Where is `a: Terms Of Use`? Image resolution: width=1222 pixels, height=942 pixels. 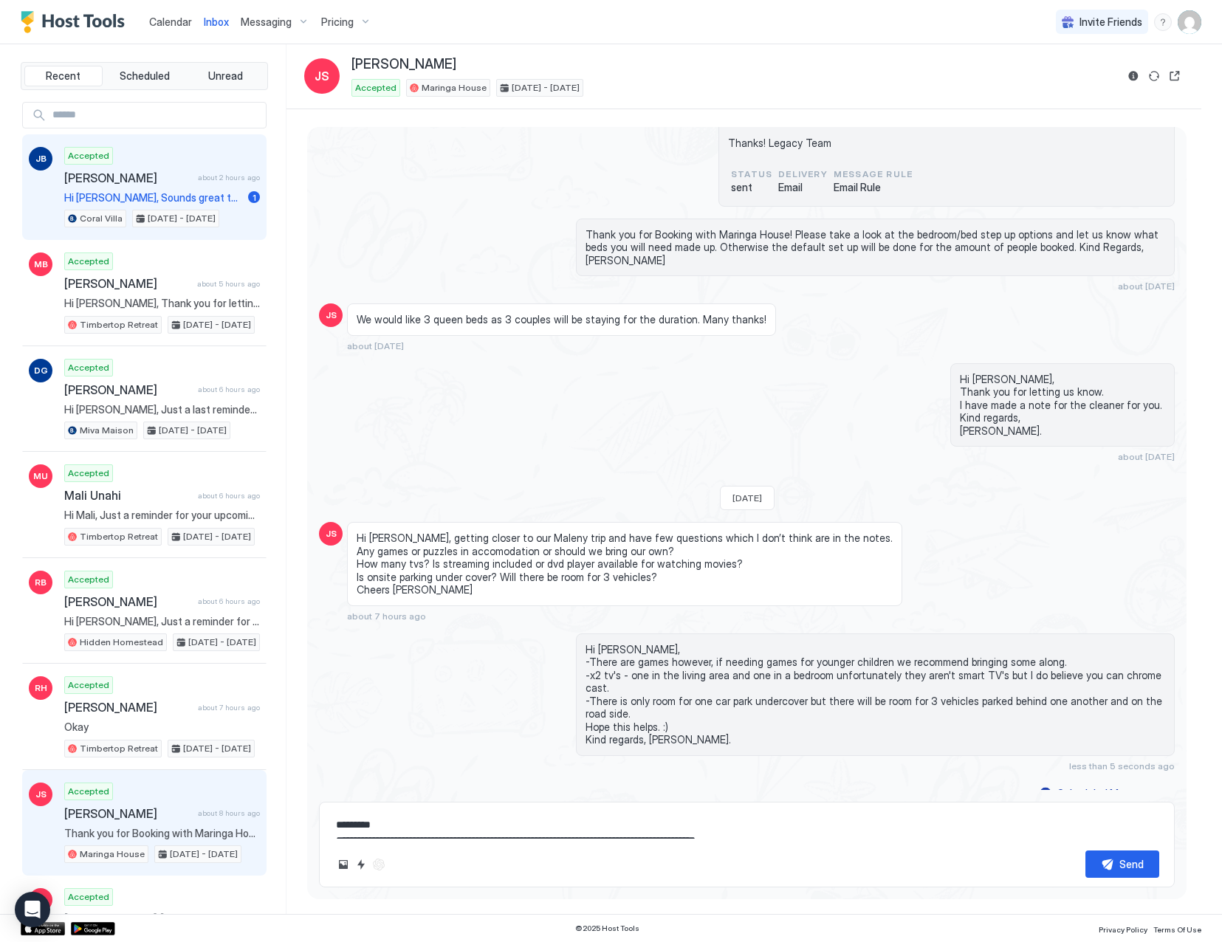 a: Terms Of Use is located at coordinates (1177, 928).